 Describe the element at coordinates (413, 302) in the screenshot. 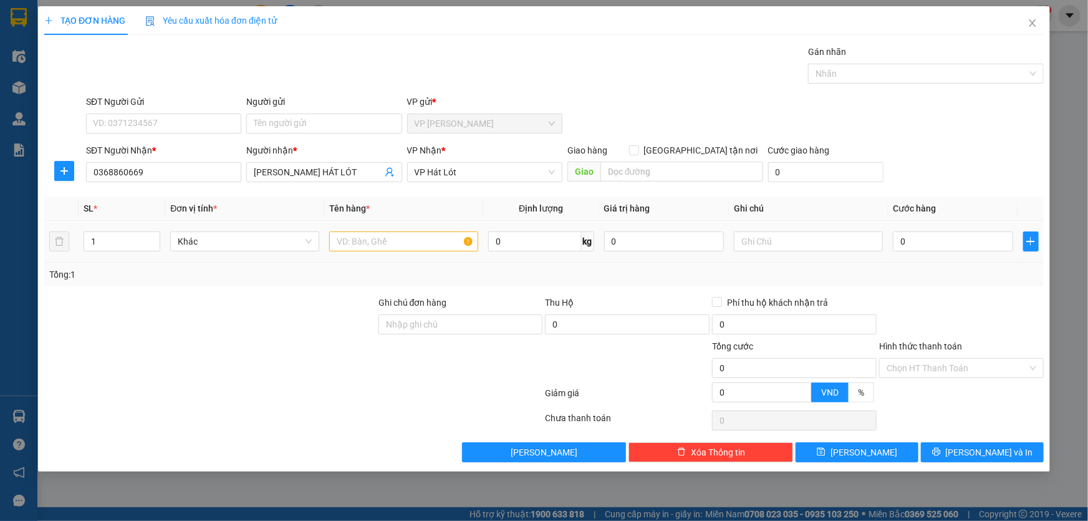

I see `label: Ghi chú đơn hàng` at that location.